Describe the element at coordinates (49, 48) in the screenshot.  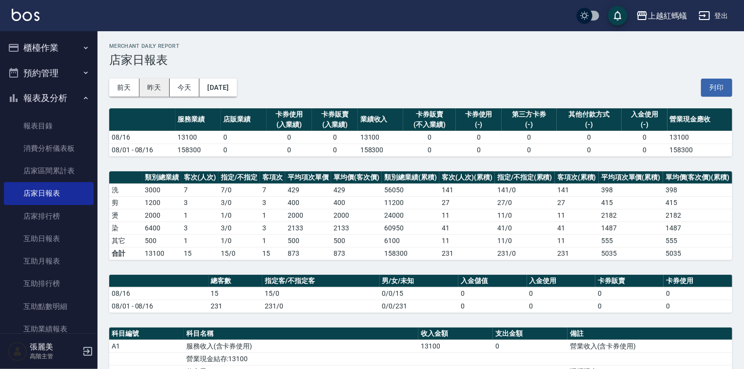
I see `button: 櫃檯作業` at that location.